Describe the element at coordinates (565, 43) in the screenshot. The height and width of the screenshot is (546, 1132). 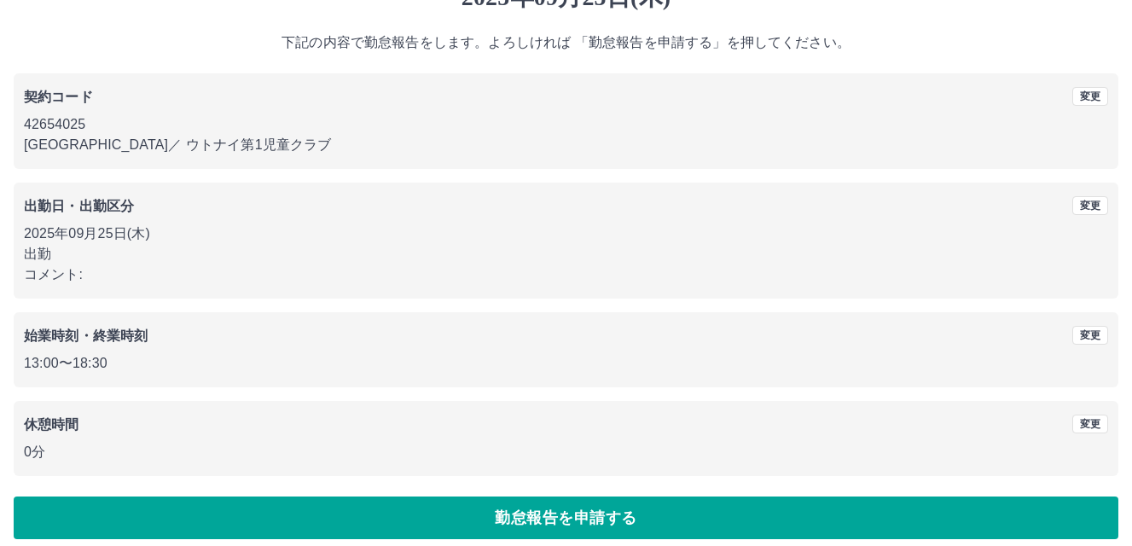
I see `p: 下記の内容で勤怠報告をします。よろしければ 「勤怠報告を申請する」を押してください。` at that location.